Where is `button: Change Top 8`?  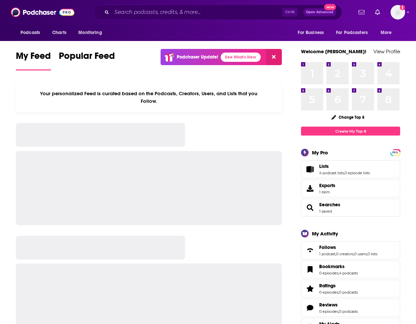 button: Change Top 8 is located at coordinates (348, 117).